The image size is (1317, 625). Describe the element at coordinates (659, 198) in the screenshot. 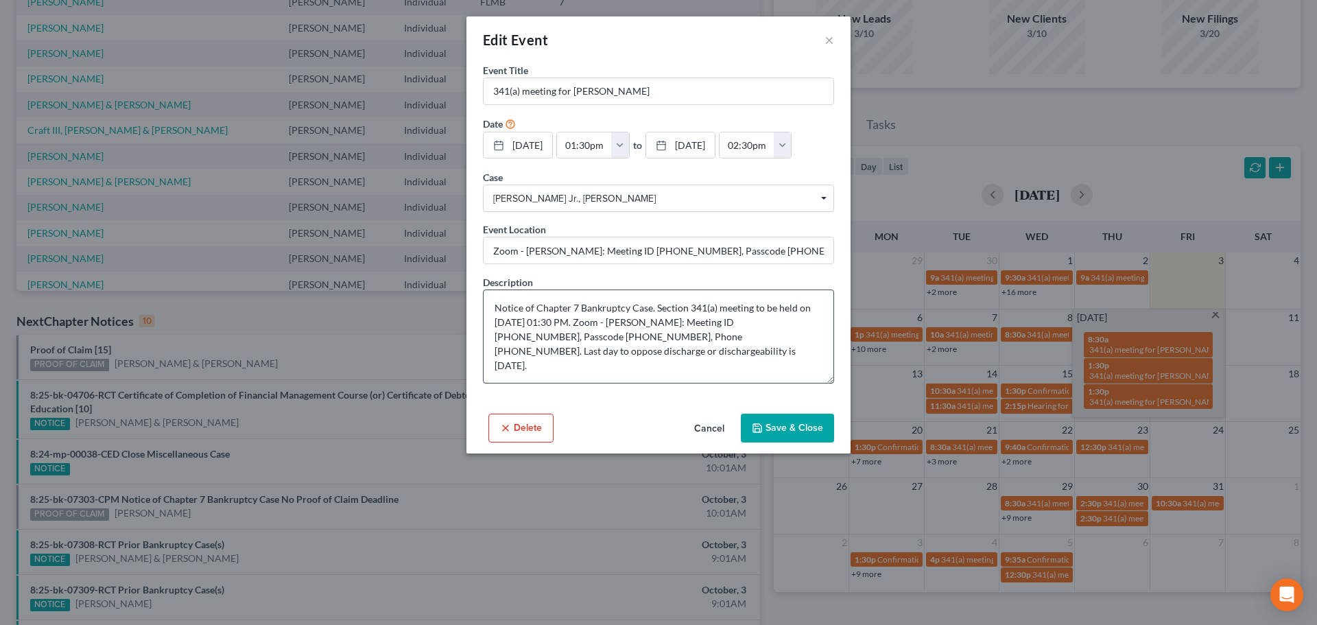

I see `span: Select box activate` at that location.